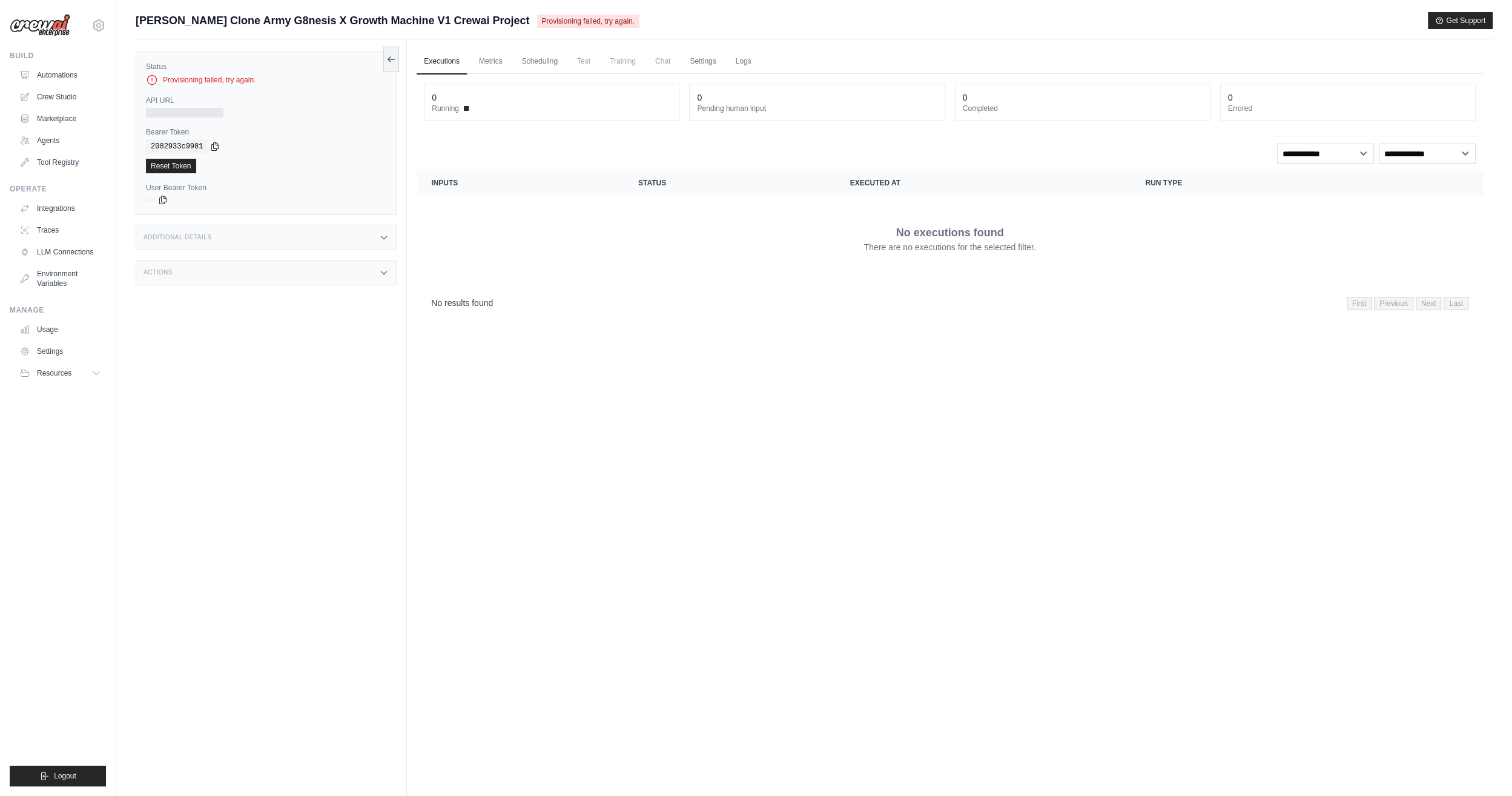  I want to click on dt: Pending human input, so click(817, 108).